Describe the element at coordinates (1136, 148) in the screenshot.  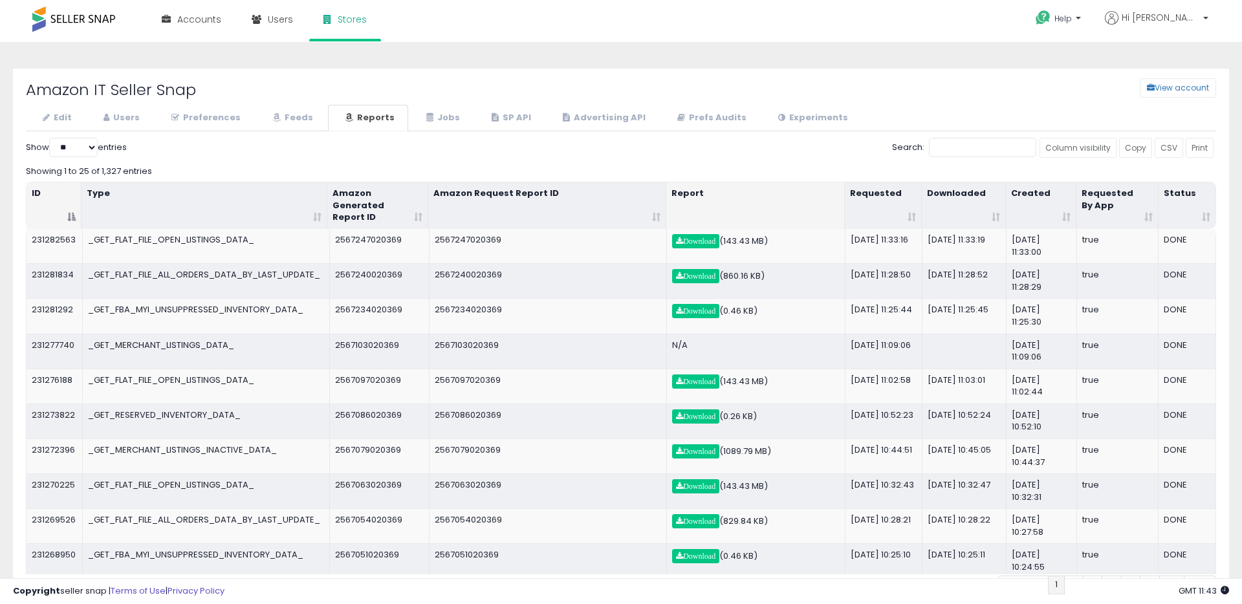
I see `span: Copy` at that location.